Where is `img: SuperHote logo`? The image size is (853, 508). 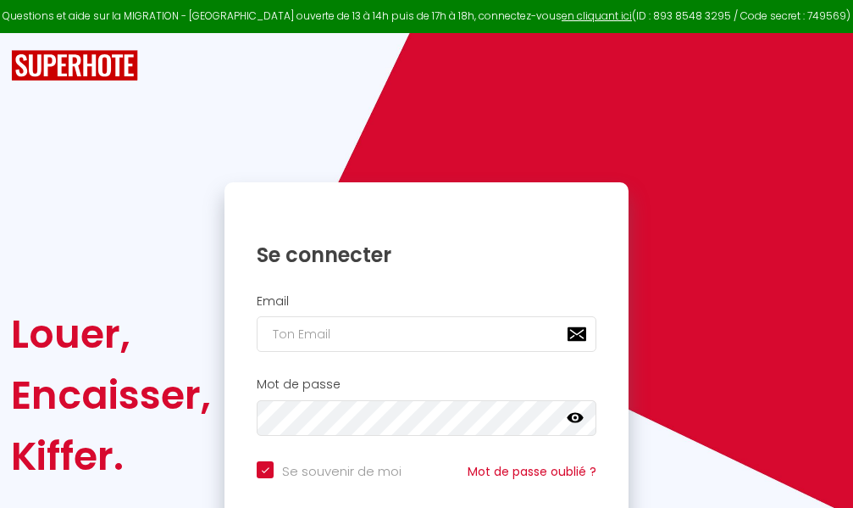
img: SuperHote logo is located at coordinates (75, 65).